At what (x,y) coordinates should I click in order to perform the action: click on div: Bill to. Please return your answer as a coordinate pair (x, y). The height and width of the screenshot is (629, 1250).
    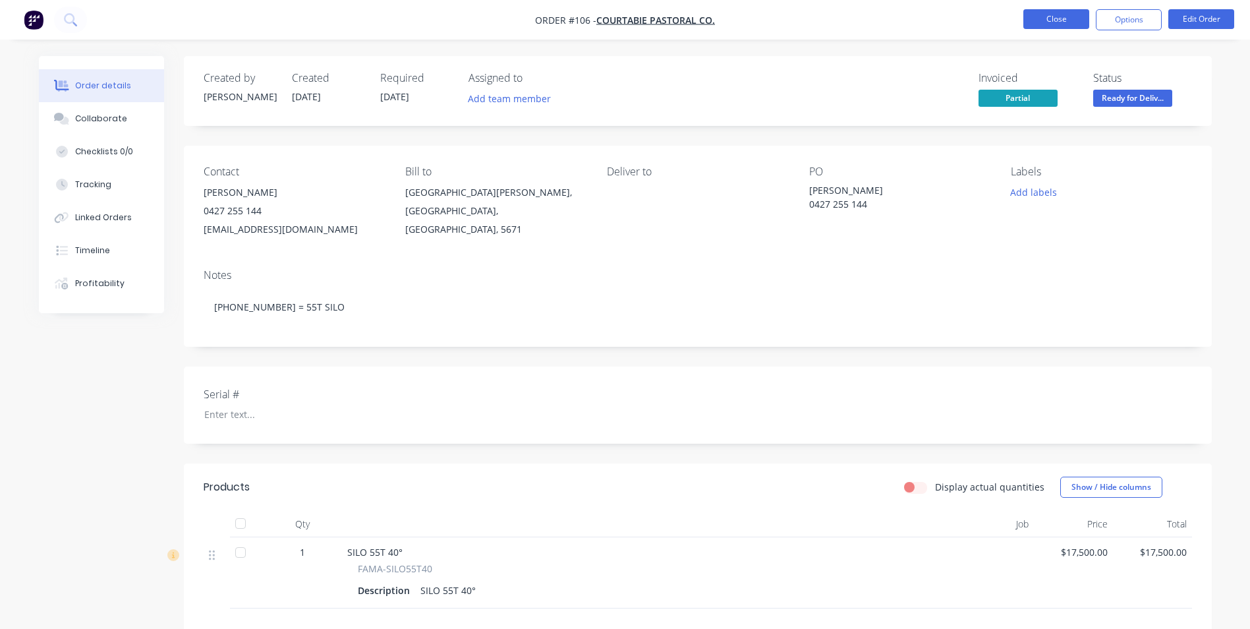
    Looking at the image, I should click on (496, 171).